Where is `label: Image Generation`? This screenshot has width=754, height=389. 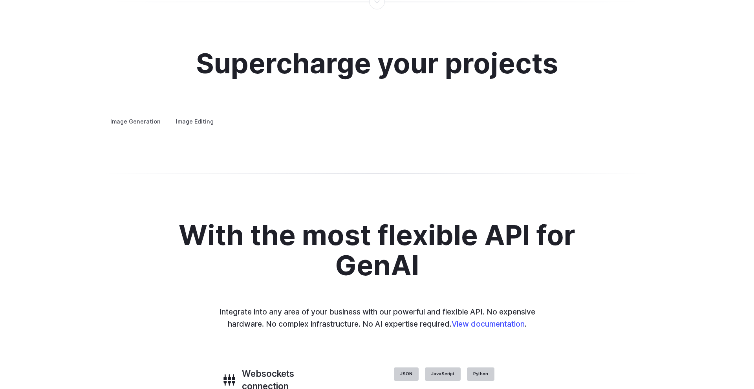
label: Image Generation is located at coordinates (135, 121).